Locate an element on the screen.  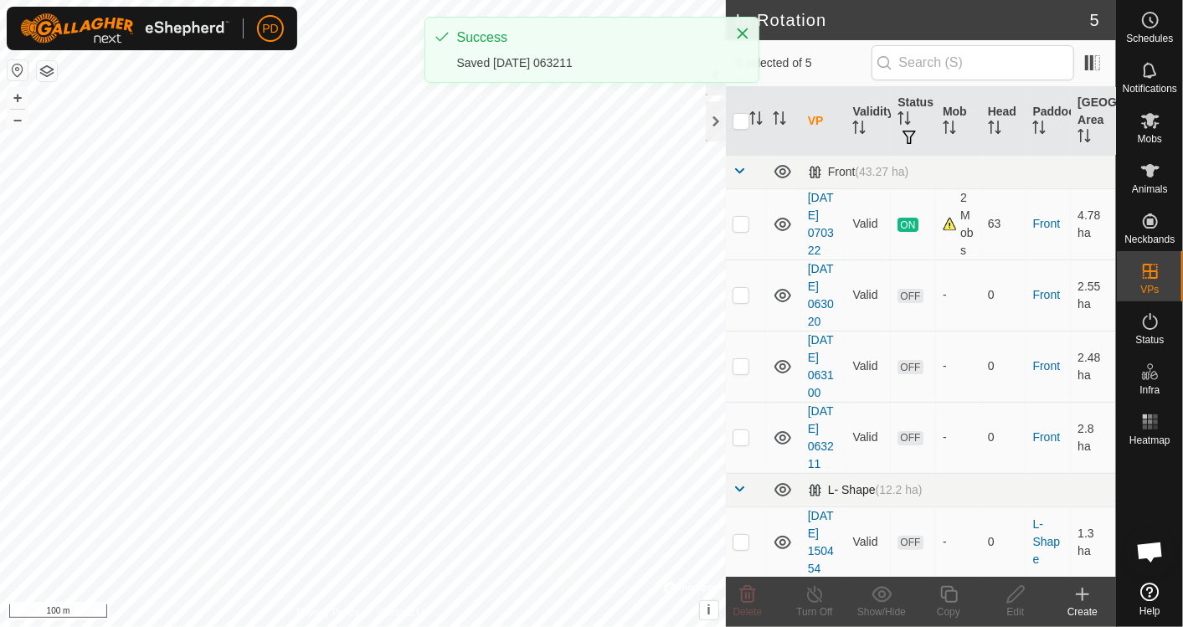
span: Notifications is located at coordinates (1149, 89).